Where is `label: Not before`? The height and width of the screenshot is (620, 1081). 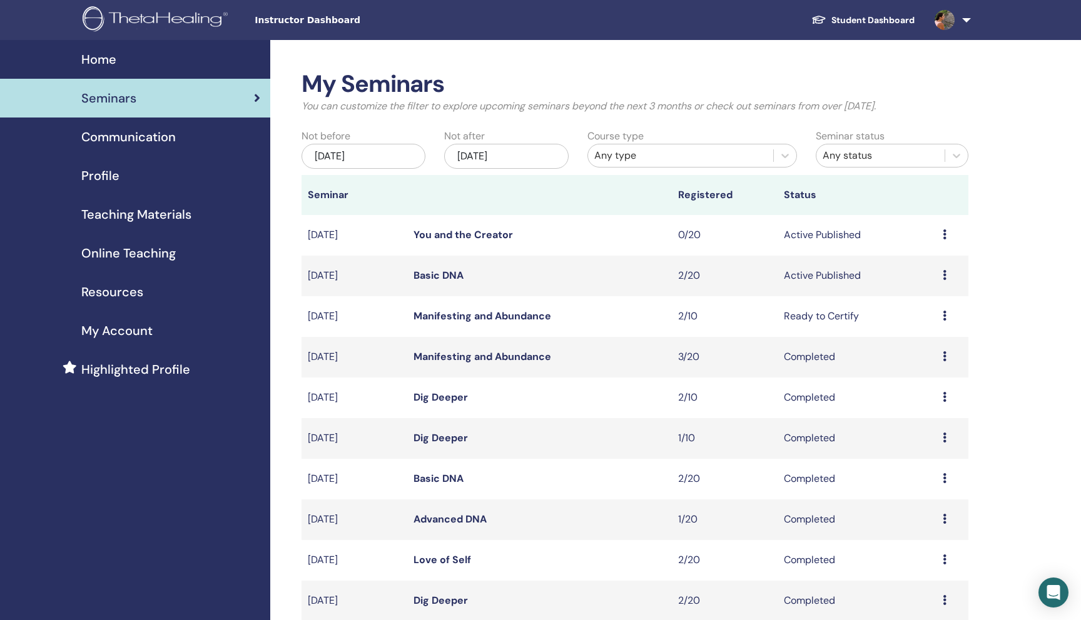
label: Not before is located at coordinates (326, 136).